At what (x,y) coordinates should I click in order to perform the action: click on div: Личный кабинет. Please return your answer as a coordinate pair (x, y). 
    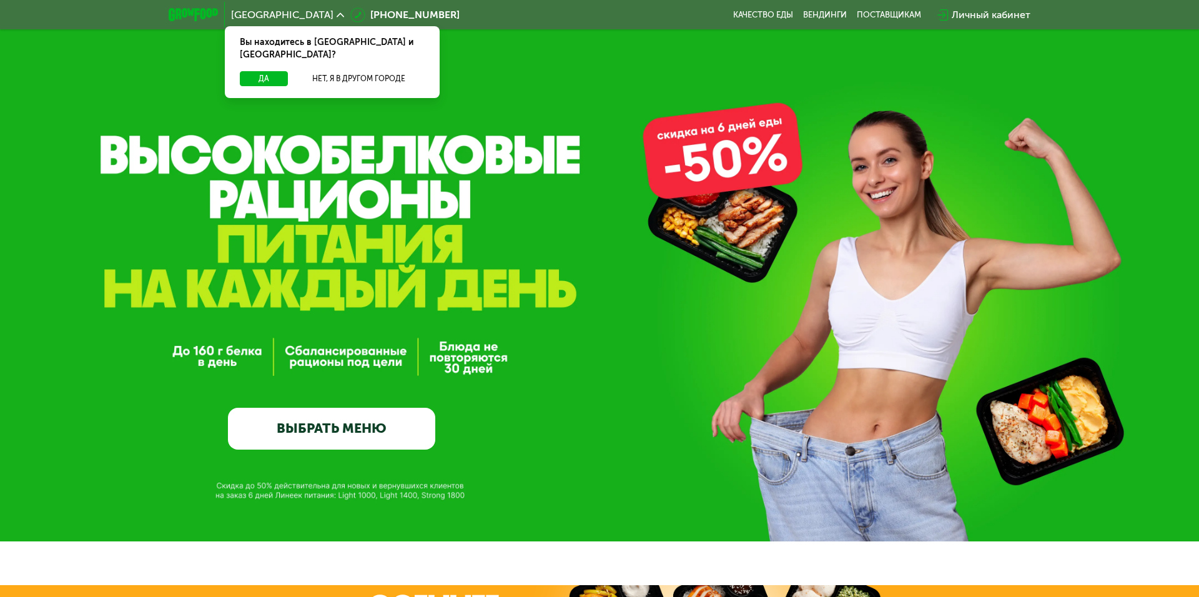
    Looking at the image, I should click on (991, 15).